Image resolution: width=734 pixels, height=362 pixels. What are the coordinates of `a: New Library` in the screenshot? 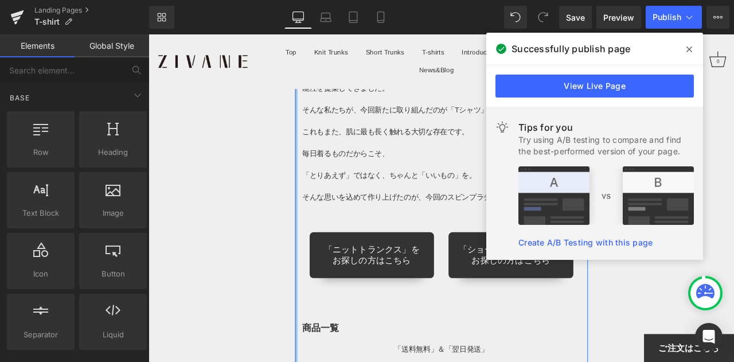 It's located at (162, 17).